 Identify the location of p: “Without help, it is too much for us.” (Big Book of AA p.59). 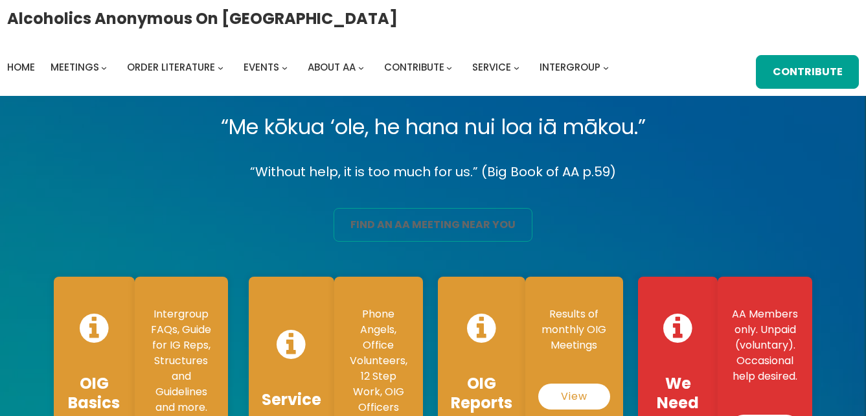
(433, 172).